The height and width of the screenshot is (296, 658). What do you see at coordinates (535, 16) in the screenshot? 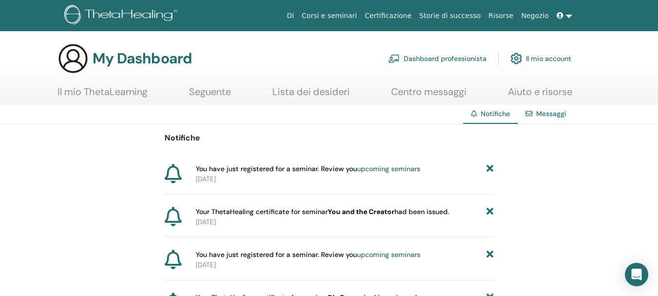
I see `a: Negozio` at bounding box center [535, 16].